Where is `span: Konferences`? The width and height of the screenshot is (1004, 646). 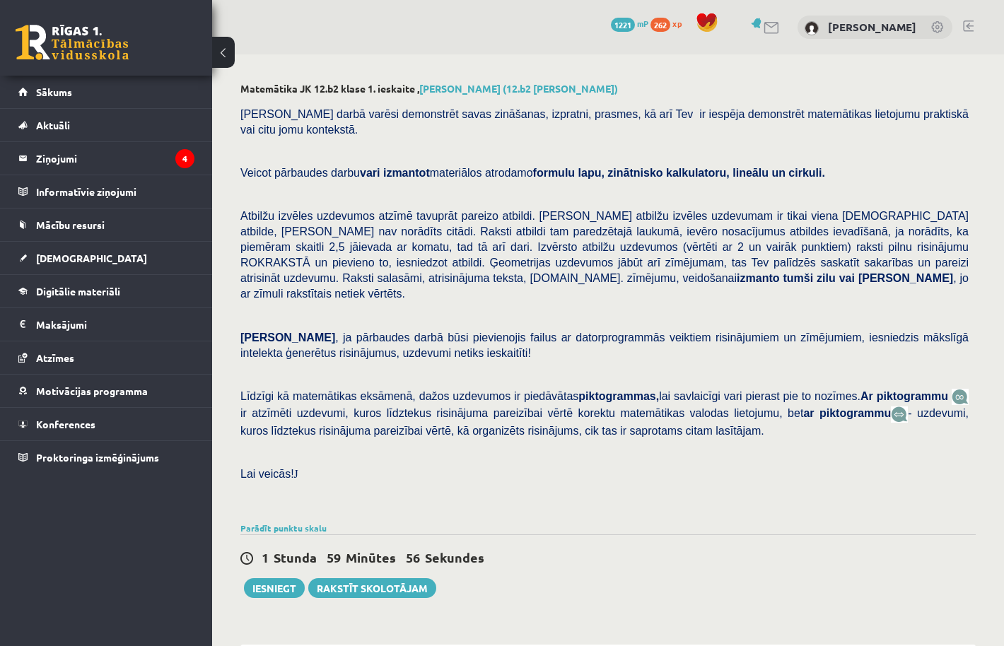
span: Konferences is located at coordinates (66, 424).